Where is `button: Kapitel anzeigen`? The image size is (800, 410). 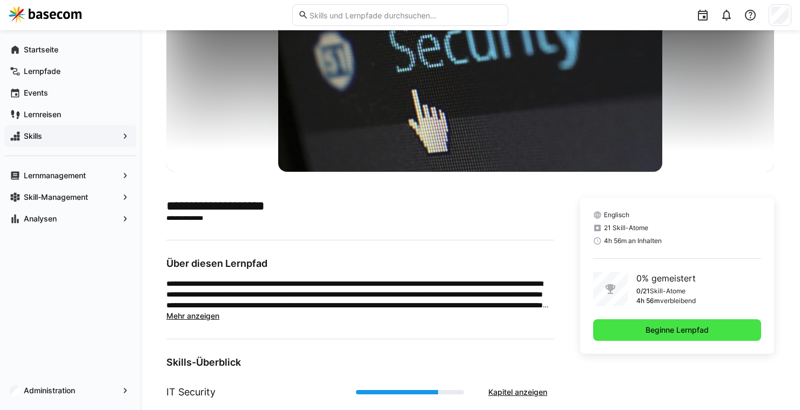 button: Kapitel anzeigen is located at coordinates (518, 392).